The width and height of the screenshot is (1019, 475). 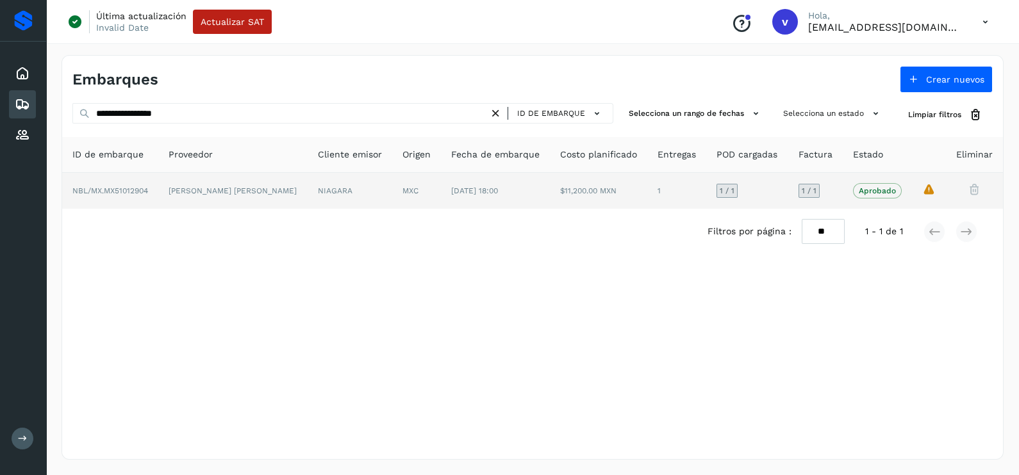 What do you see at coordinates (22, 104) in the screenshot?
I see `div: Embarques` at bounding box center [22, 104].